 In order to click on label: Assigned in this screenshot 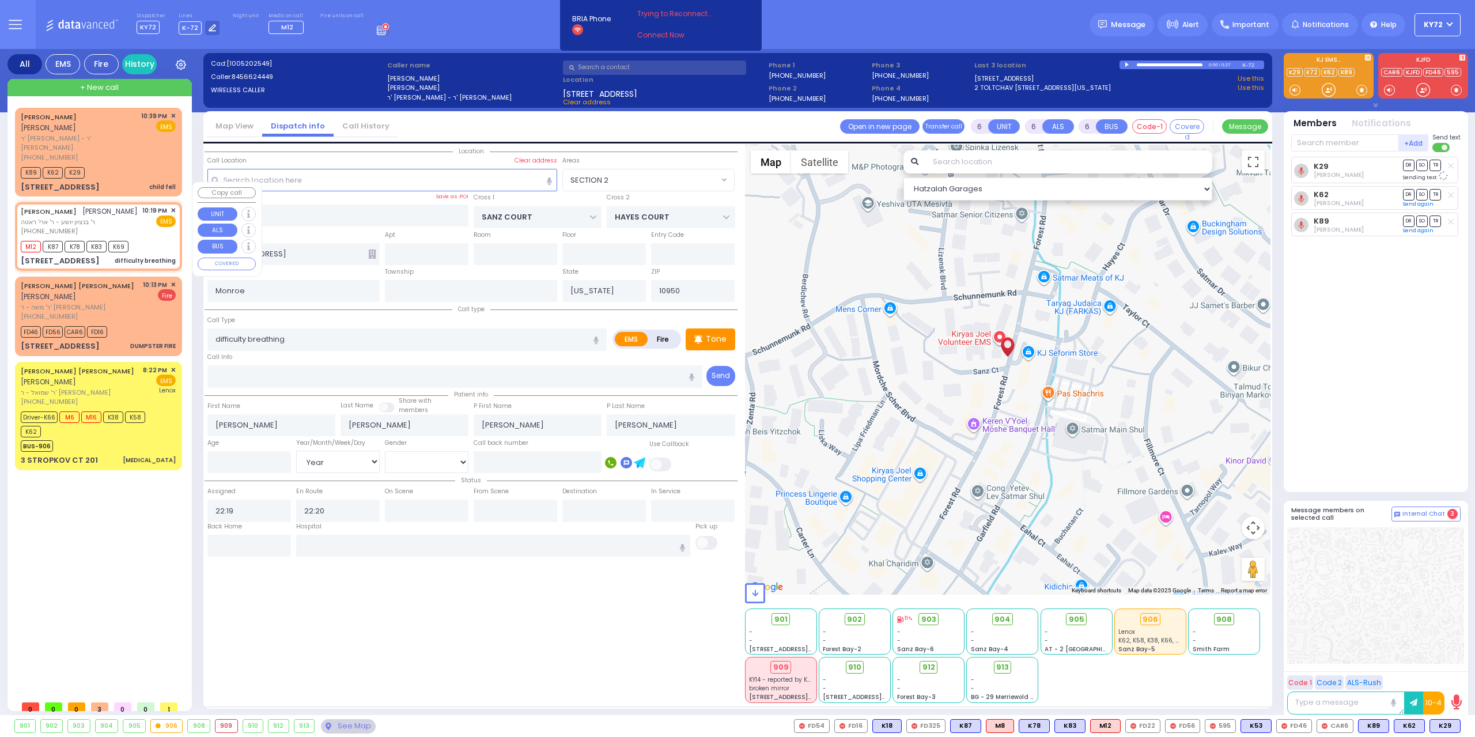, I will do `click(221, 491)`.